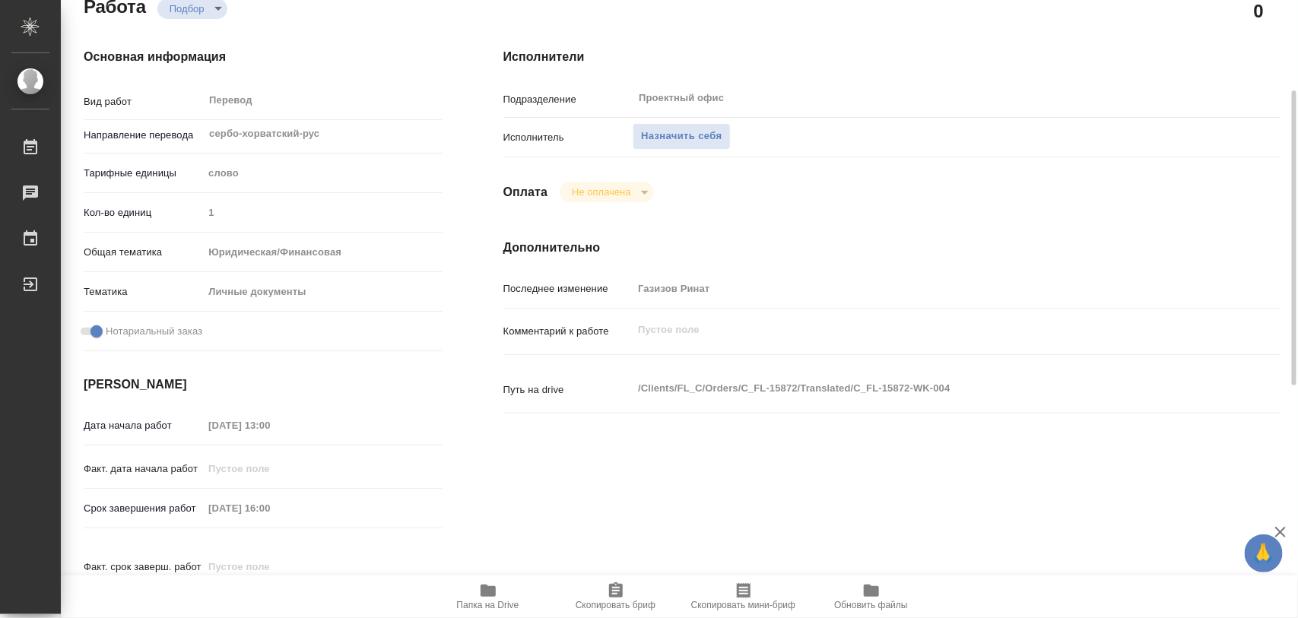 Image resolution: width=1298 pixels, height=618 pixels. Describe the element at coordinates (568, 289) in the screenshot. I see `p: Последнее изменение` at that location.